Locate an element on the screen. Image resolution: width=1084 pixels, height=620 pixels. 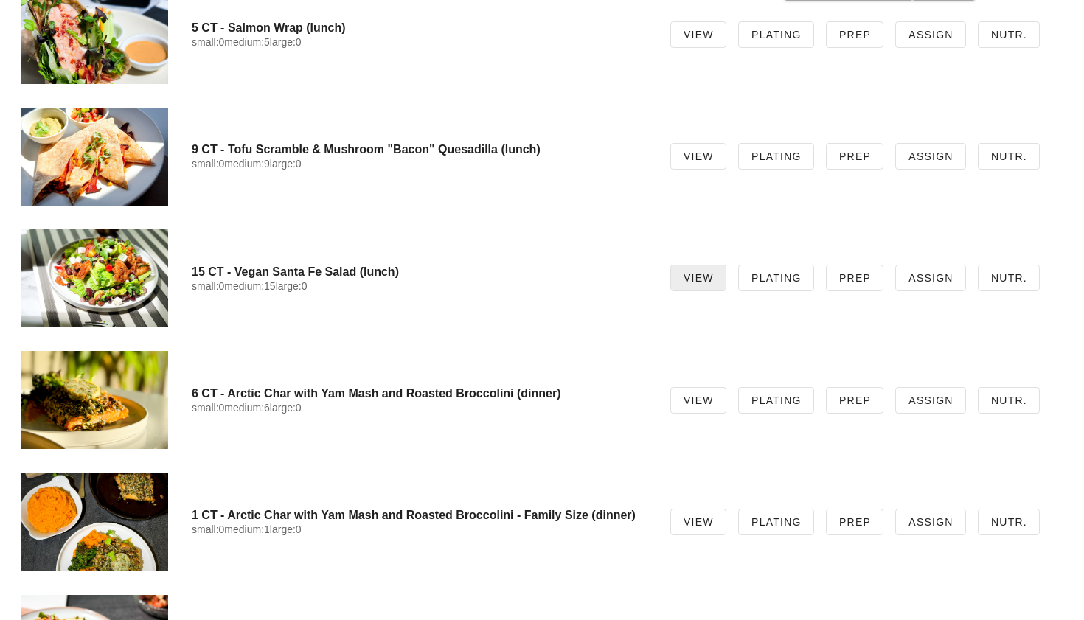
span: medium:9 is located at coordinates (246, 164).